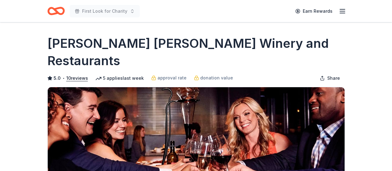 The height and width of the screenshot is (171, 392). What do you see at coordinates (314, 11) in the screenshot?
I see `a: Earn Rewards` at bounding box center [314, 11].